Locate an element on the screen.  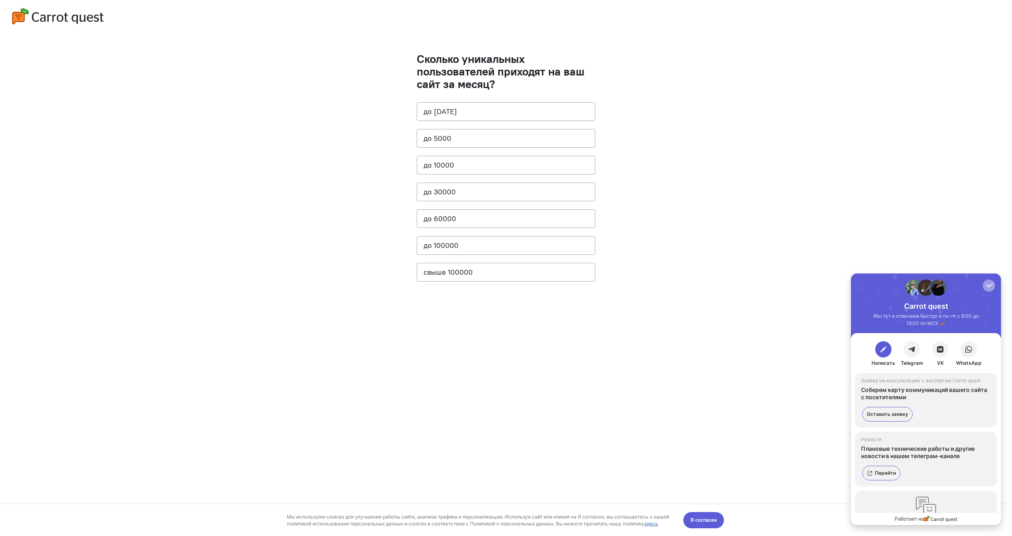
div: Мы тут и отвечаем быстро в пн-пт с 8:00 до 19:00 по МСК 🥕 is located at coordinates (75, 46).